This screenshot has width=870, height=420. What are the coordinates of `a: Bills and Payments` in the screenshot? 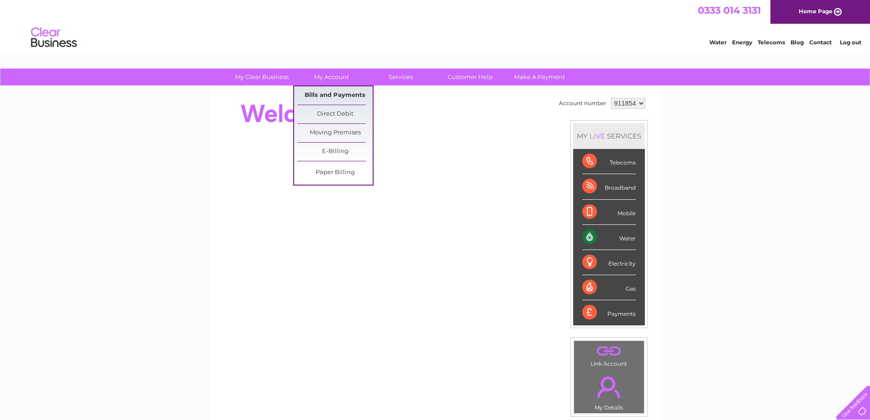 It's located at (335, 95).